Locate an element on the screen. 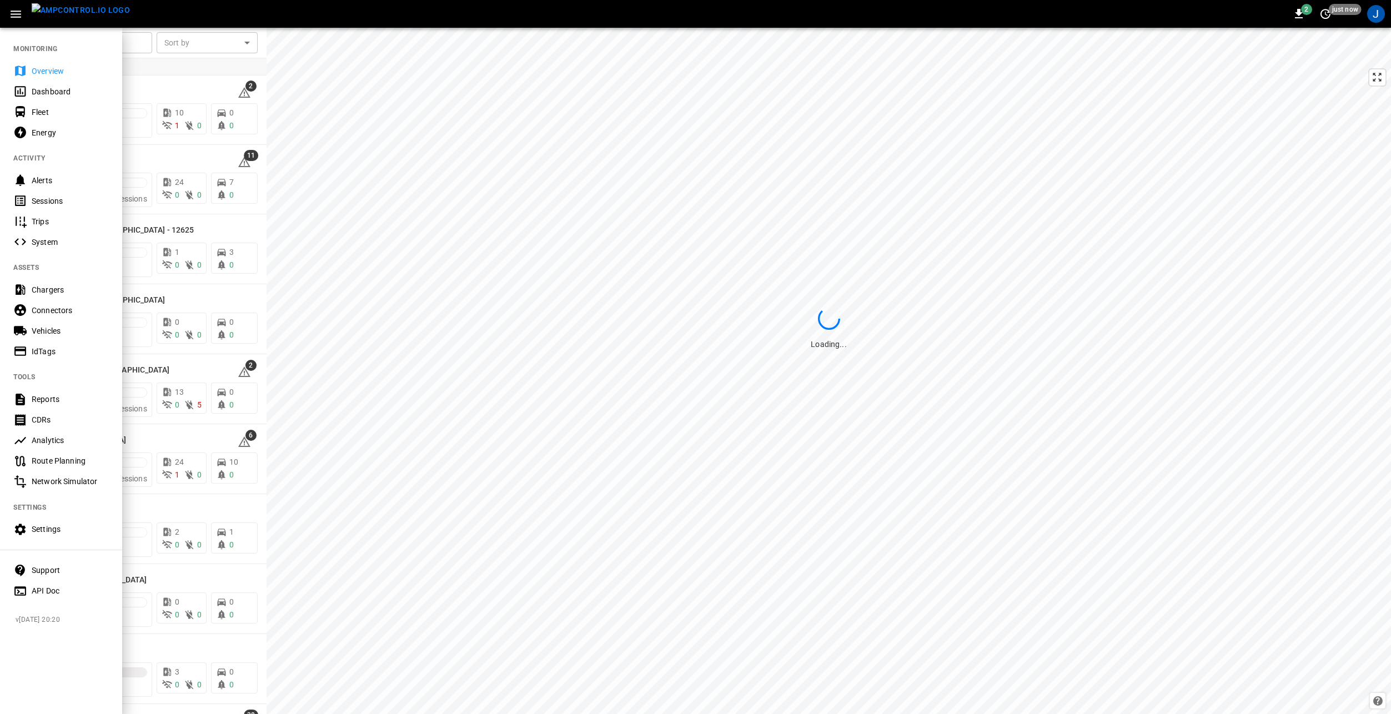 Image resolution: width=1391 pixels, height=714 pixels. div: Network Simulator is located at coordinates (70, 482).